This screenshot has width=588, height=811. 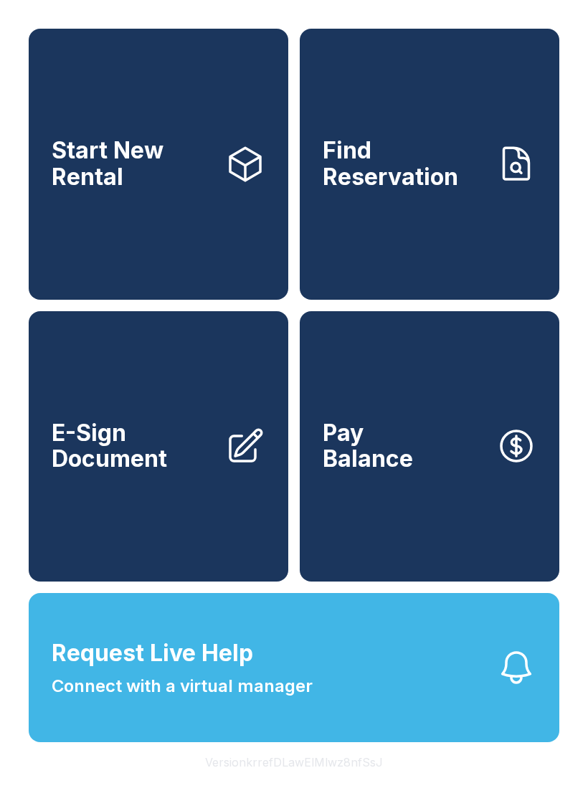 I want to click on span: Connect with a virtual manager, so click(x=182, y=686).